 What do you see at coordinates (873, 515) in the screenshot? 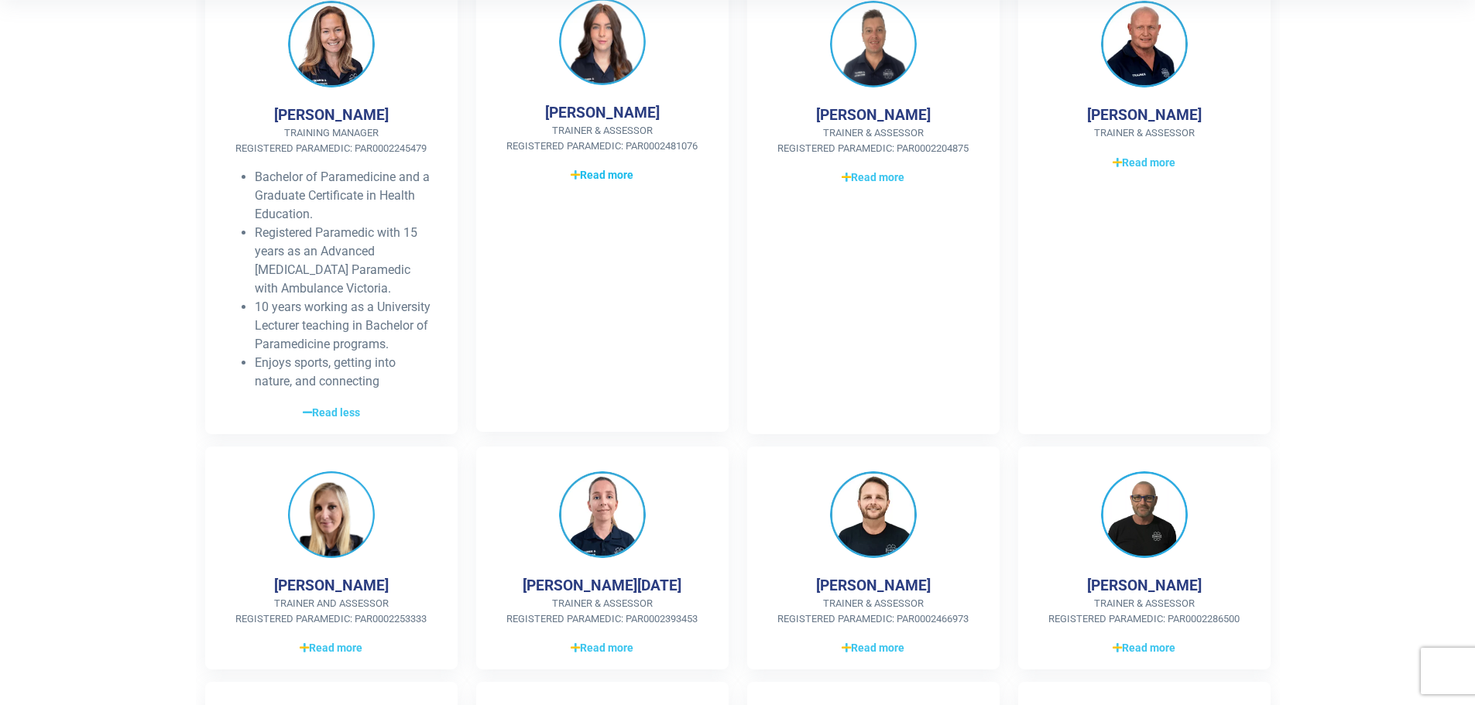
I see `img: Nathan Seidel` at bounding box center [873, 515].